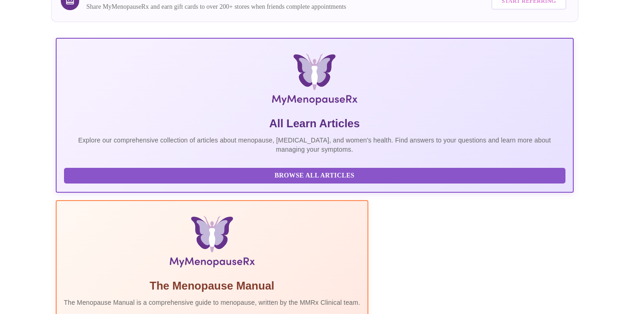 The height and width of the screenshot is (314, 629). Describe the element at coordinates (212, 285) in the screenshot. I see `h5: The Menopause Manual` at that location.